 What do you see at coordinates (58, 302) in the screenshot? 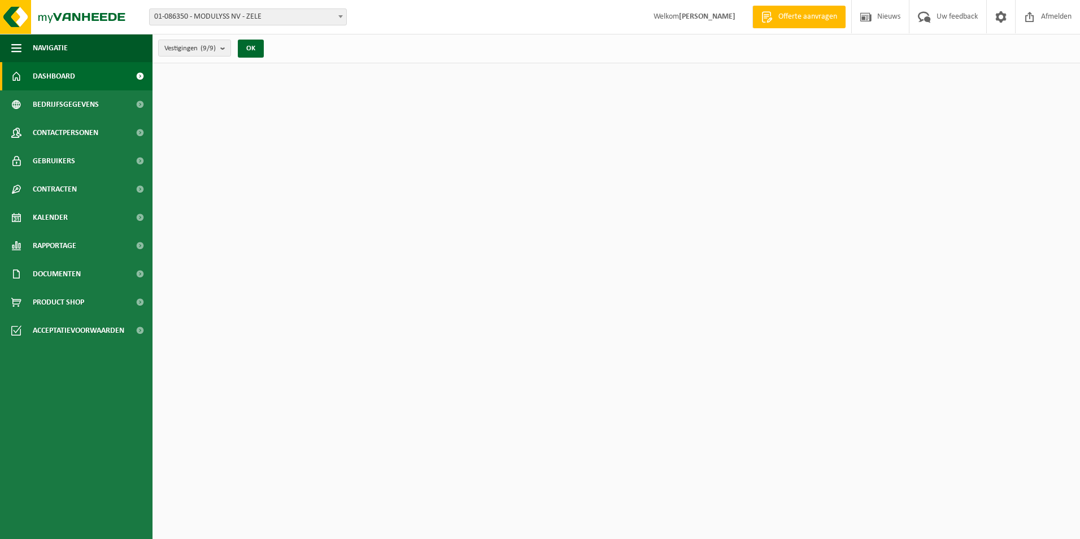
I see `span: Product Shop` at bounding box center [58, 302].